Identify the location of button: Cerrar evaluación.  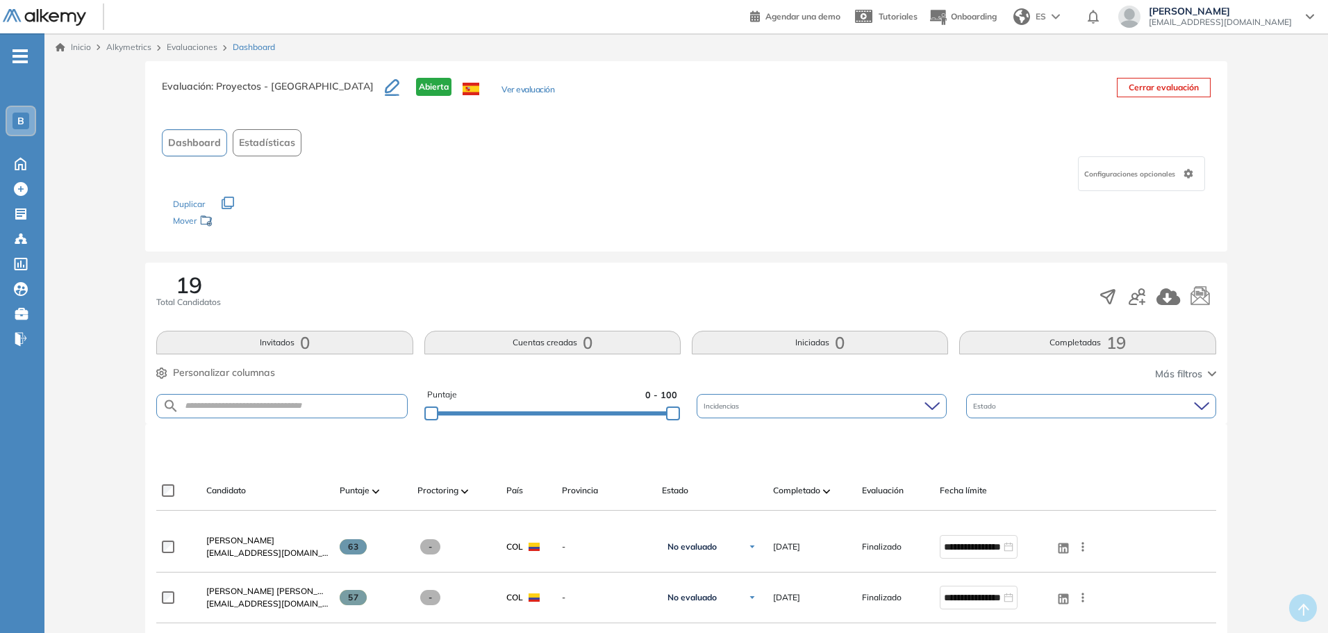
(1163, 87).